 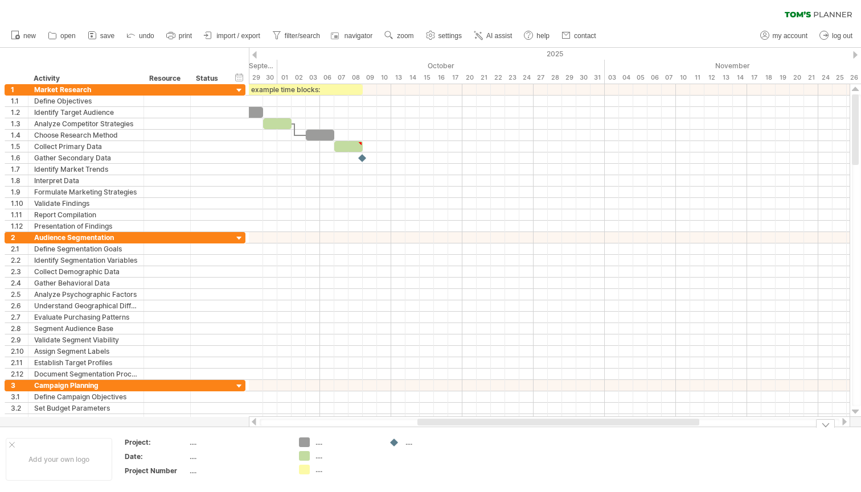 What do you see at coordinates (355, 77) in the screenshot?
I see `div: Wednesday, 8 October 2025` at bounding box center [355, 77].